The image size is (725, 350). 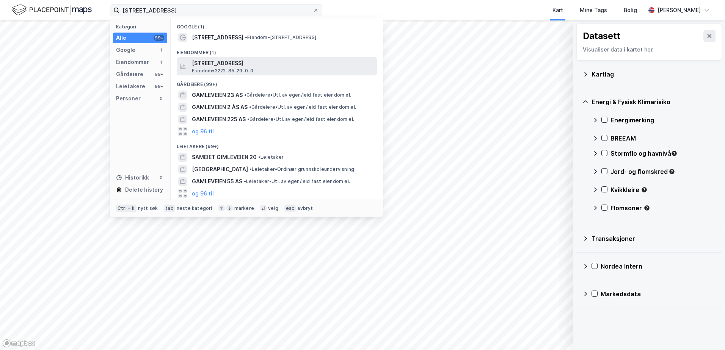 I want to click on div: esc, so click(x=290, y=209).